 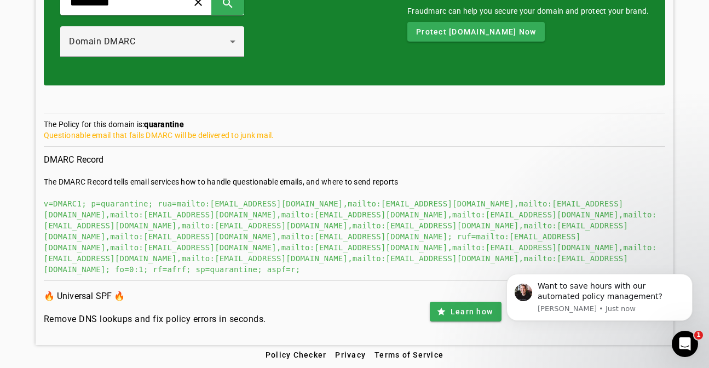 I want to click on img: Profile image for Keith, so click(x=33, y=32).